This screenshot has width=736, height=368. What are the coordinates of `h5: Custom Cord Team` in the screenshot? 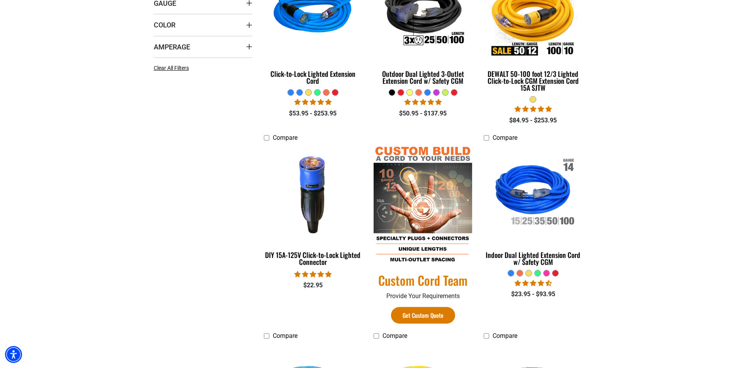 It's located at (422, 280).